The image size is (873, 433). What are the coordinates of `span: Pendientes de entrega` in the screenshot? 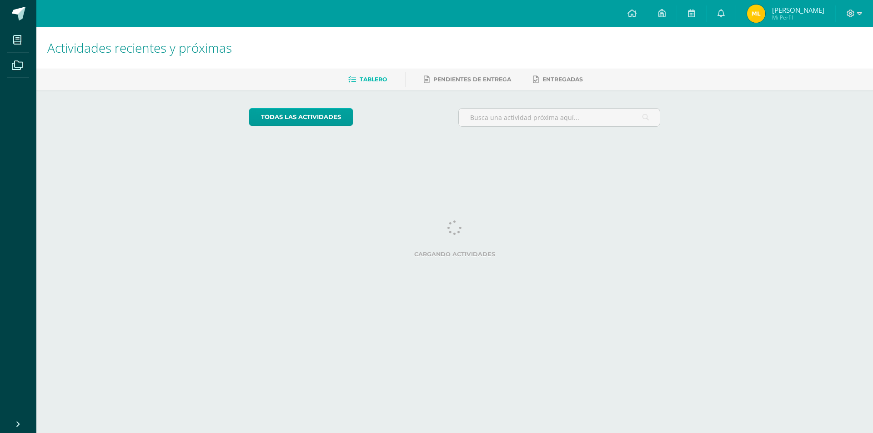 It's located at (472, 79).